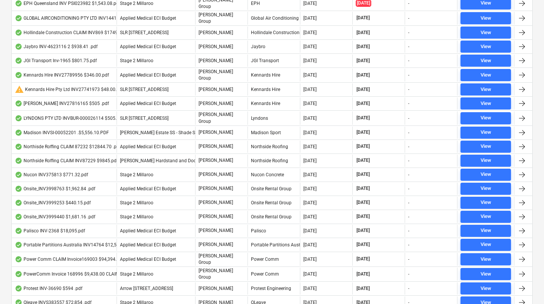 This screenshot has width=544, height=304. What do you see at coordinates (62, 133) in the screenshot?
I see `div: Madison INVSI-00052201 .$5,556.10.PDF` at bounding box center [62, 133].